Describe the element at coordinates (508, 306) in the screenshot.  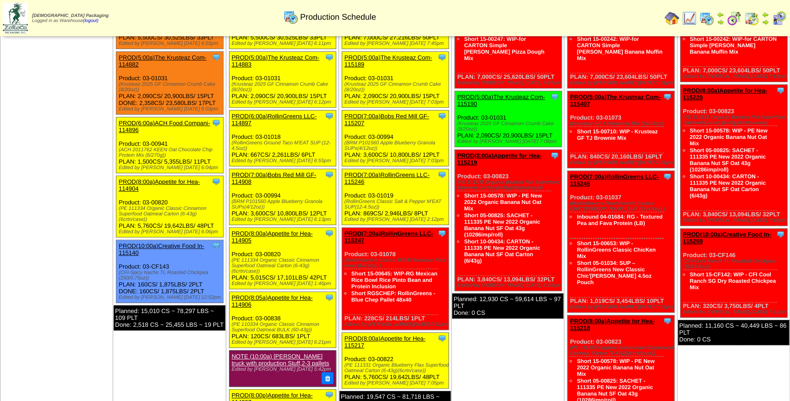
I see `div: Planned: 12,930 CS ~ 59,614 LBS ~ 97 PLT Done: 0 CS` at that location.